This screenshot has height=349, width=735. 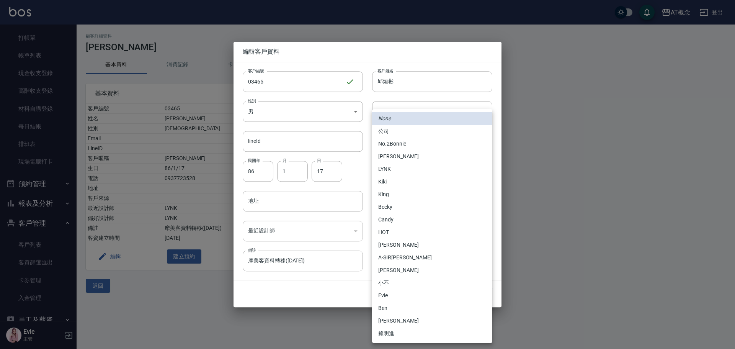 What do you see at coordinates (432, 308) in the screenshot?
I see `li: Ben` at bounding box center [432, 308].